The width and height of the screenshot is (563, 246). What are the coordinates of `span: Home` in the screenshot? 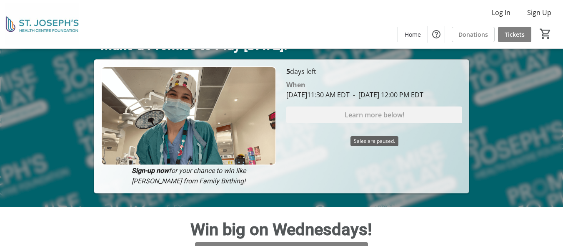 It's located at (413, 34).